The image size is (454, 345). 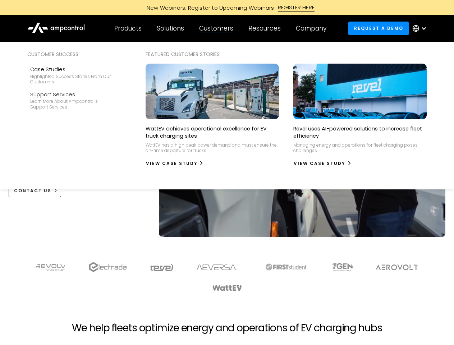 I want to click on div: Company, so click(x=311, y=28).